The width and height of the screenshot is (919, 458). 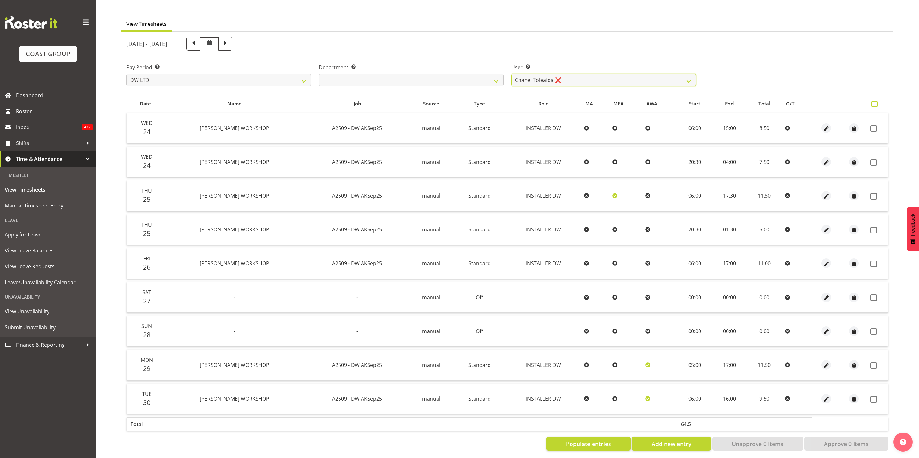 What do you see at coordinates (145, 424) in the screenshot?
I see `th: Total` at bounding box center [145, 424].